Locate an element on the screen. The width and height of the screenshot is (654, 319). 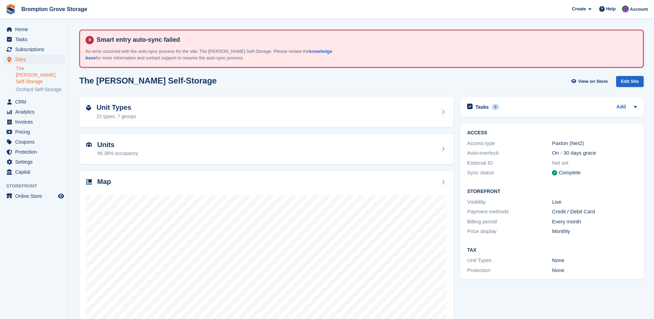
span: Protection is located at coordinates (36, 152).